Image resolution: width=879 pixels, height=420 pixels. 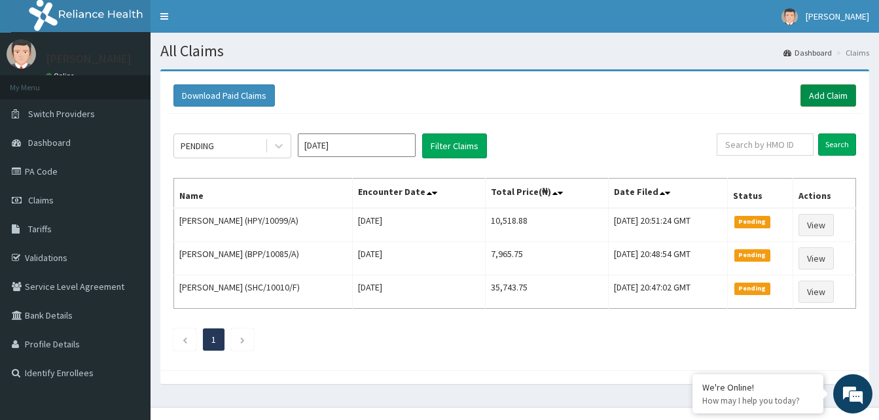 I want to click on h1: All Claims, so click(x=515, y=51).